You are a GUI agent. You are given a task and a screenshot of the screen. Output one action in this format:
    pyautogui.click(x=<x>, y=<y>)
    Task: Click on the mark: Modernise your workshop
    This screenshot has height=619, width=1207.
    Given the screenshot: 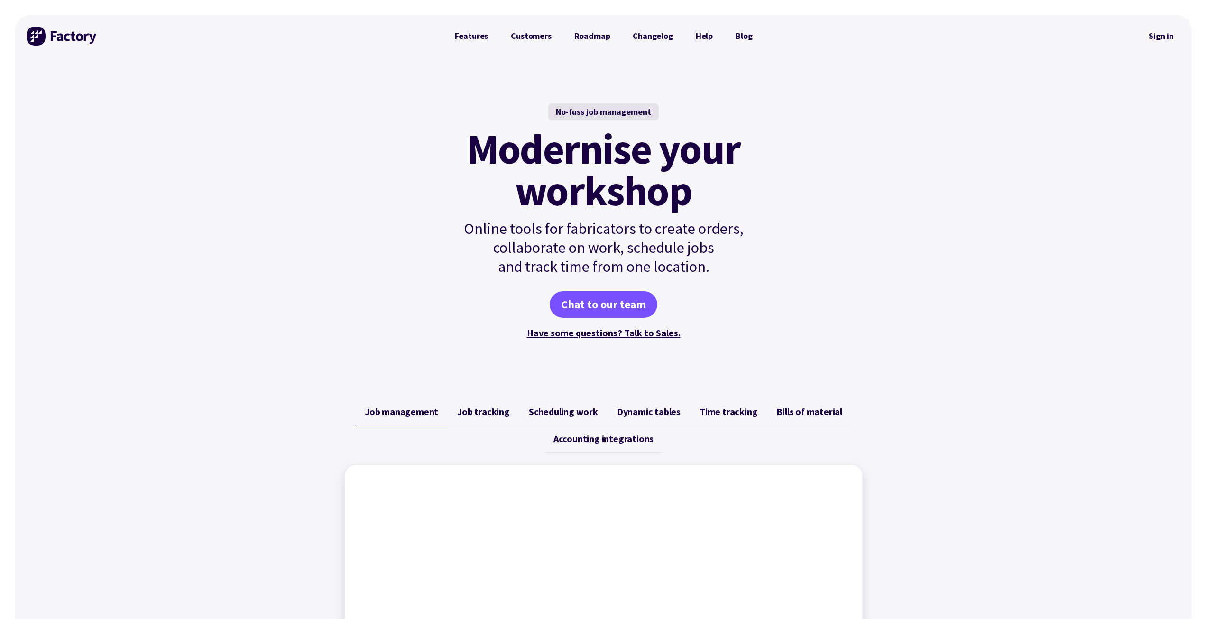 What is the action you would take?
    pyautogui.click(x=603, y=170)
    